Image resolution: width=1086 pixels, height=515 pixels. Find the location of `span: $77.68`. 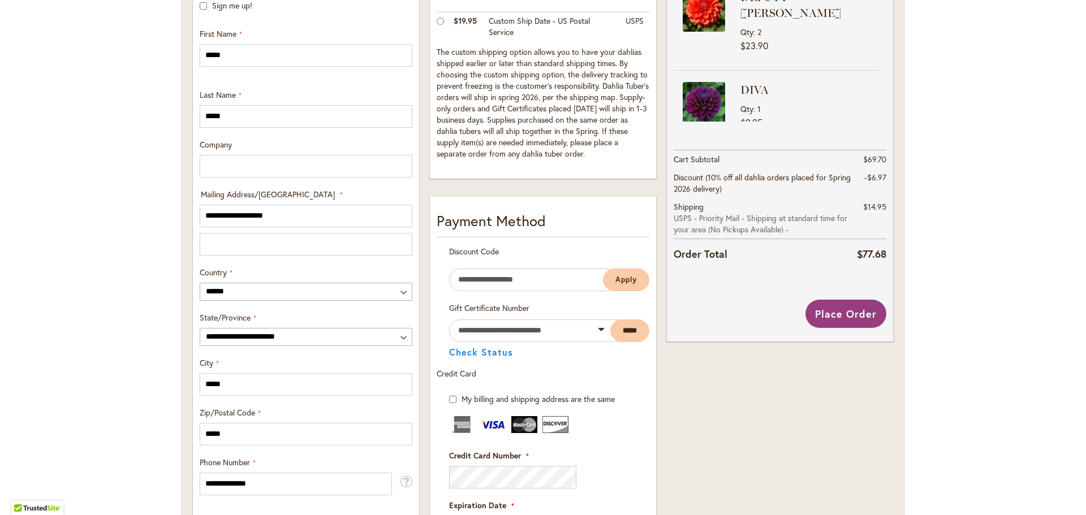

span: $77.68 is located at coordinates (872, 254).